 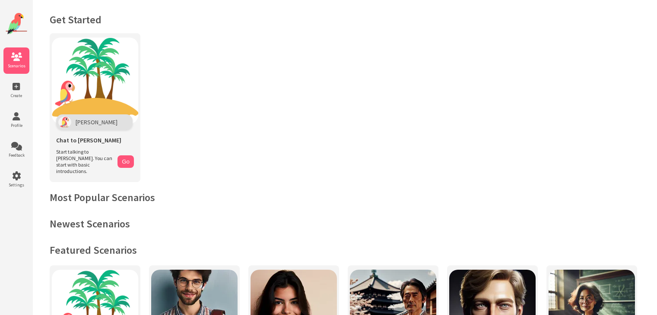 I want to click on span: Settings, so click(x=16, y=185).